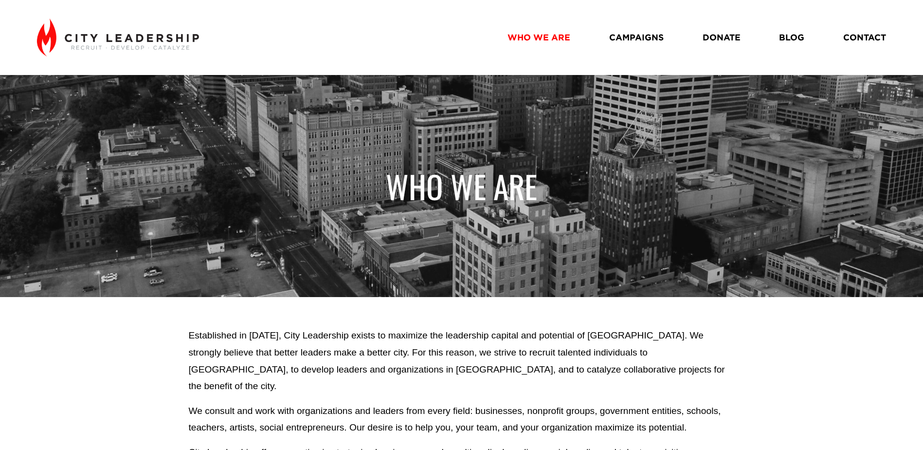 The height and width of the screenshot is (450, 923). Describe the element at coordinates (118, 37) in the screenshot. I see `a: City Leadership - Recruit. Develop. Catalyze.` at that location.